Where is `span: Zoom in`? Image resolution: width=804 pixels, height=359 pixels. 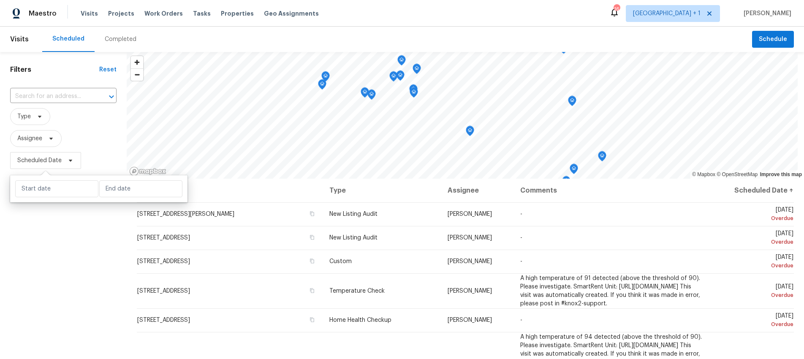
span: Zoom in is located at coordinates (137, 62).